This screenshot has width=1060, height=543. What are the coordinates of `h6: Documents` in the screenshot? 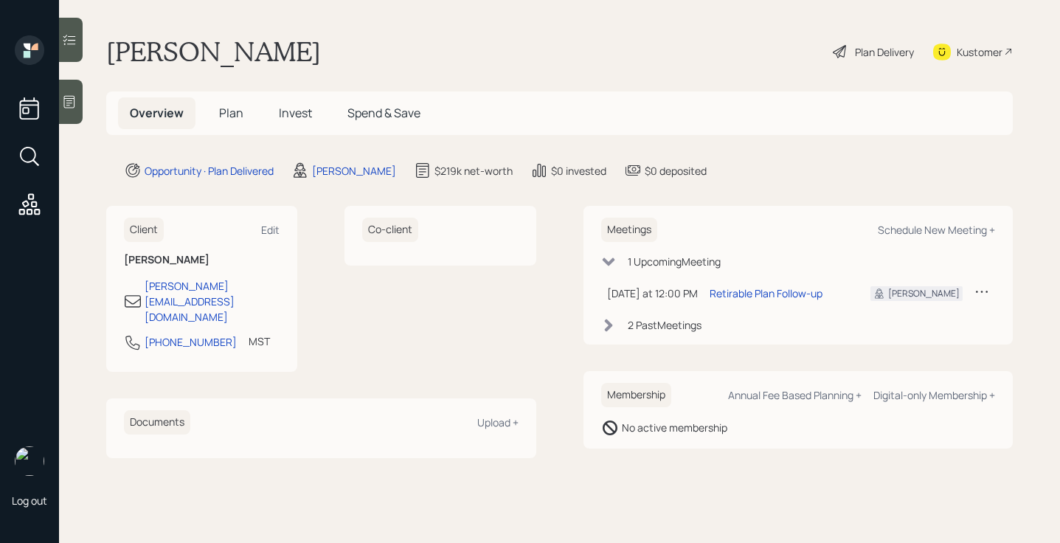 It's located at (157, 422).